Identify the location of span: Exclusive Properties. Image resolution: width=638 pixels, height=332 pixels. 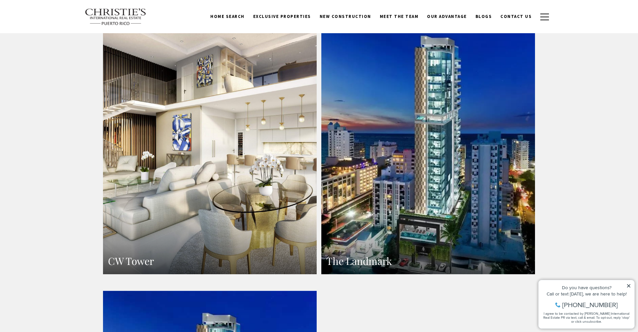
(282, 16).